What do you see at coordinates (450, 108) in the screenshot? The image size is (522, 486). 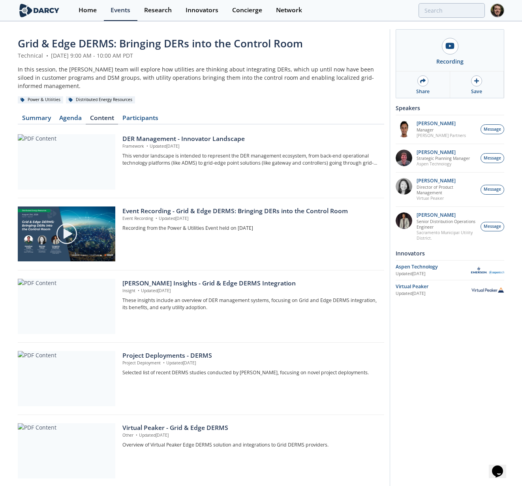 I see `div: Speakers` at bounding box center [450, 108].